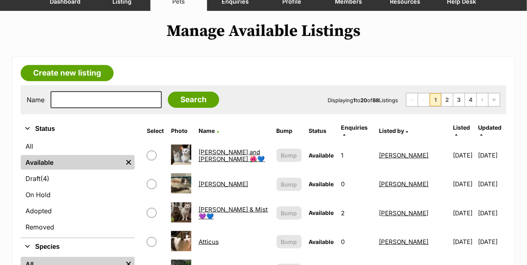 Image resolution: width=527 pixels, height=265 pixels. What do you see at coordinates (356, 155) in the screenshot?
I see `td: 1` at bounding box center [356, 155].